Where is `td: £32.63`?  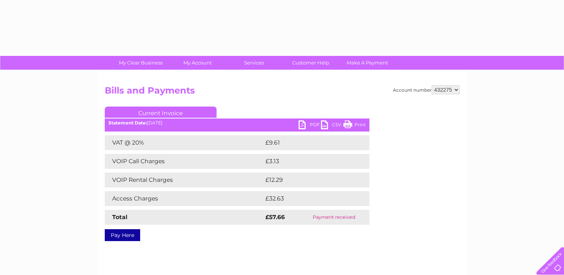
td: £32.63 is located at coordinates (309, 199).